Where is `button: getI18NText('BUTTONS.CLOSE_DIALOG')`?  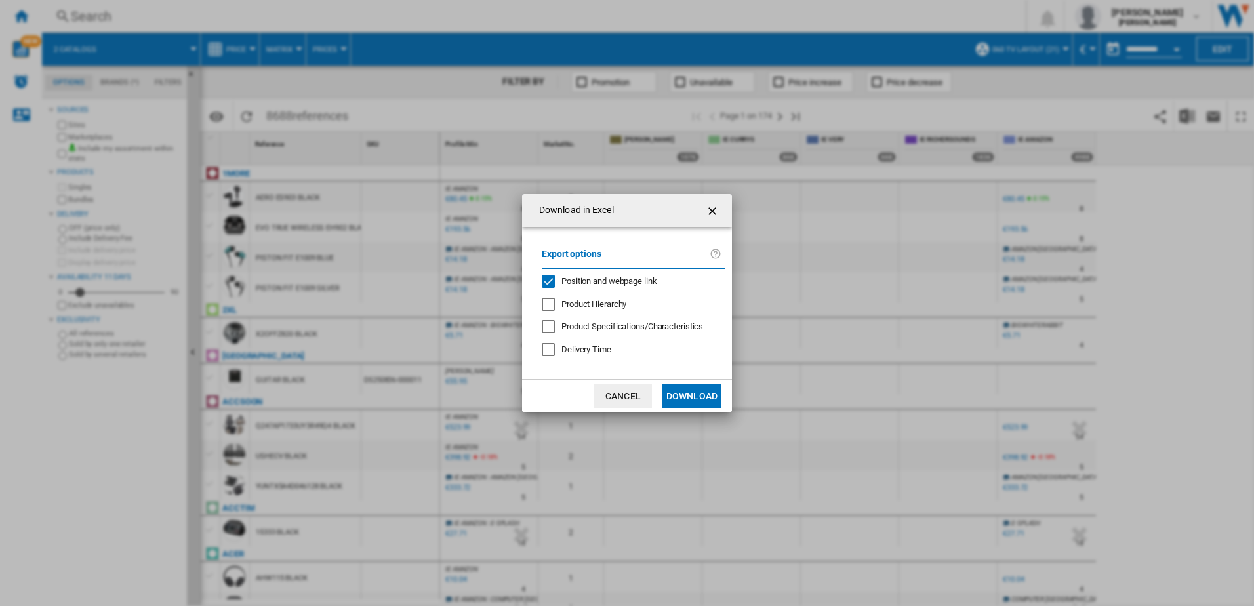 button: getI18NText('BUTTONS.CLOSE_DIALOG') is located at coordinates (713, 210).